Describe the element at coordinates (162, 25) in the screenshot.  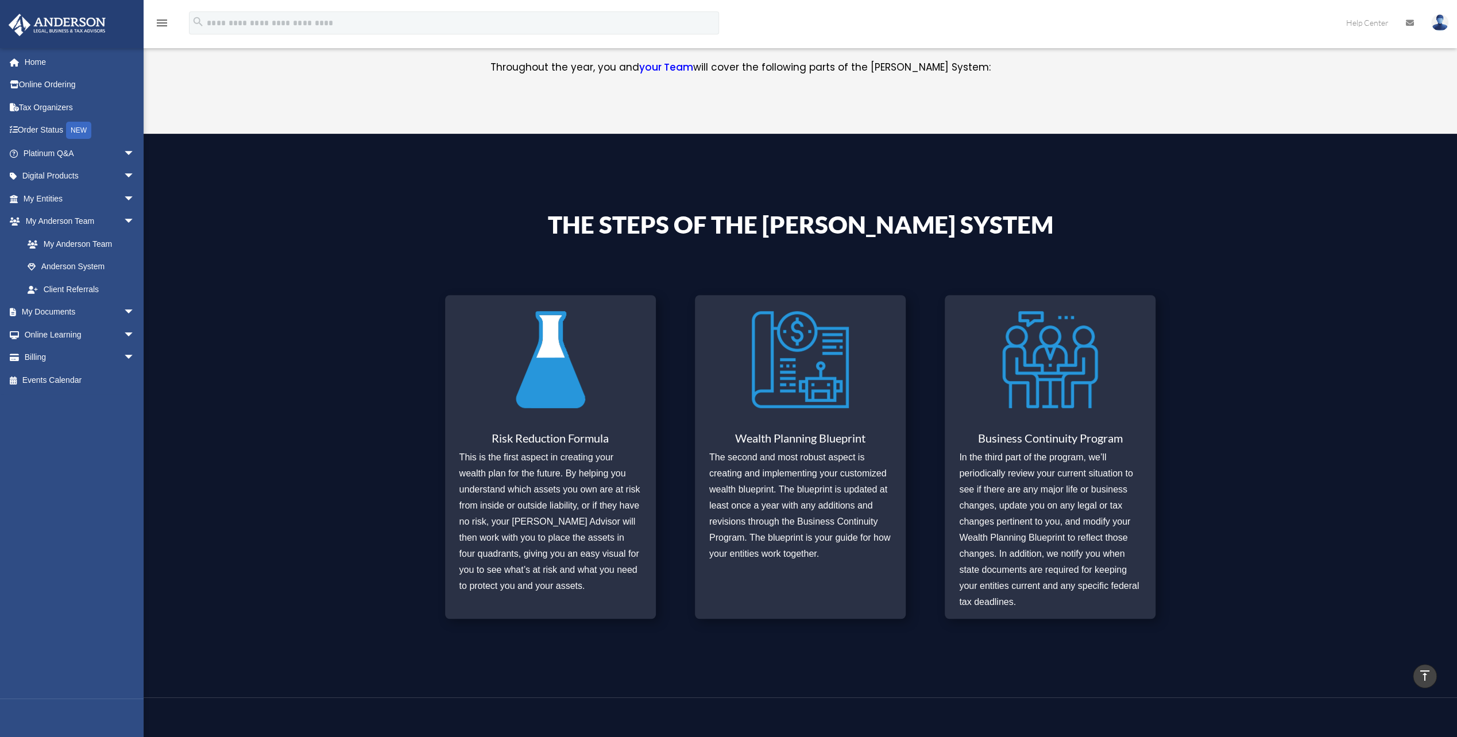
I see `a: menu` at that location.